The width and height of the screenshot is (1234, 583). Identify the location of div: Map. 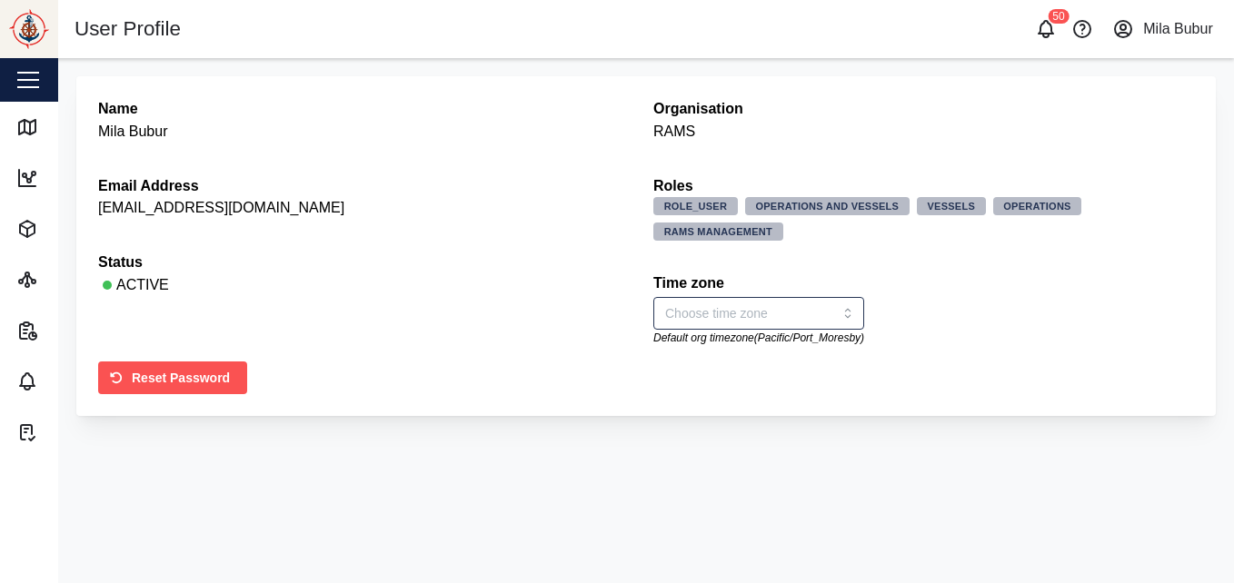
(66, 127).